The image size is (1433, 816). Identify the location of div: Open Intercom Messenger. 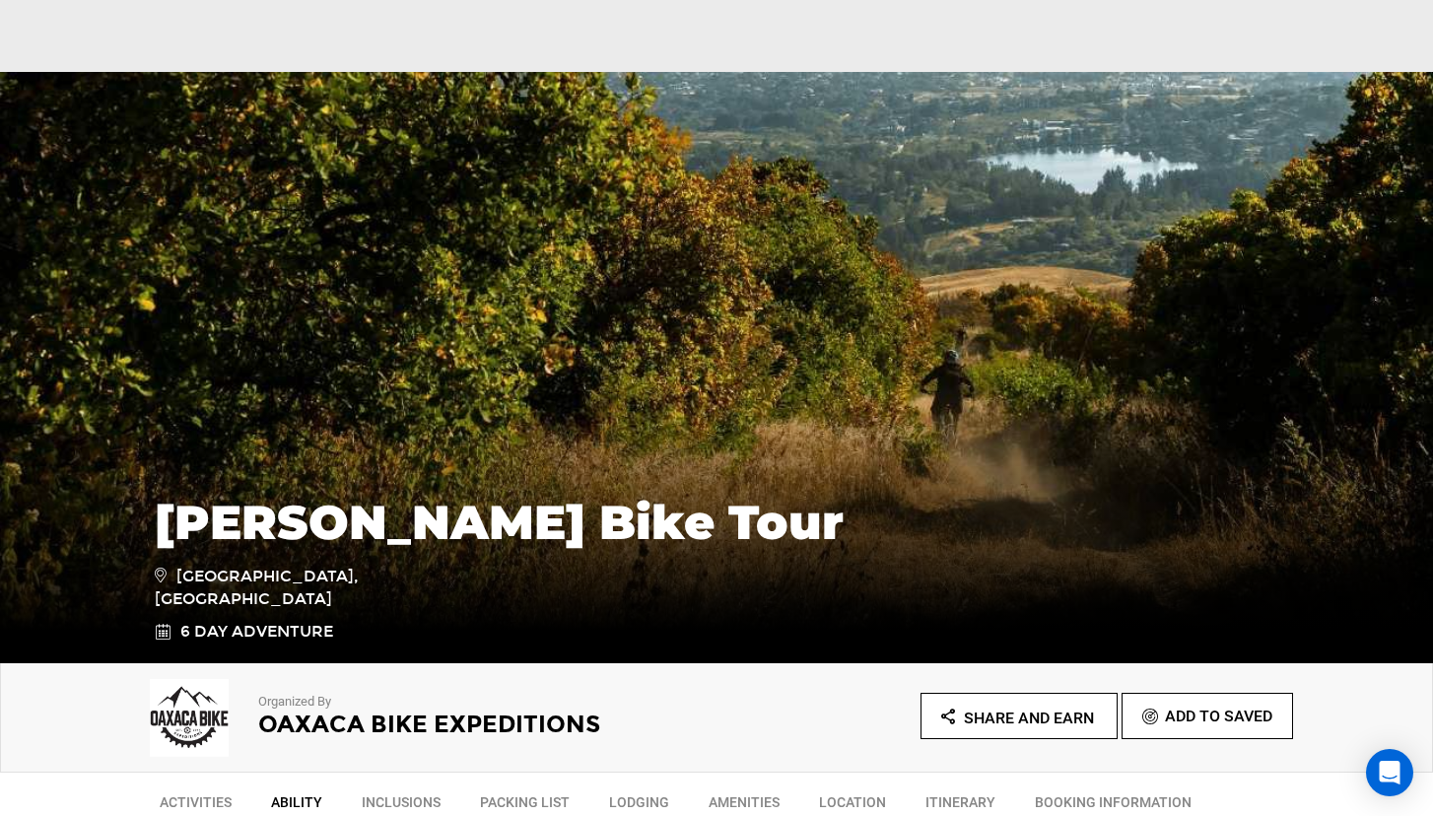
(1390, 773).